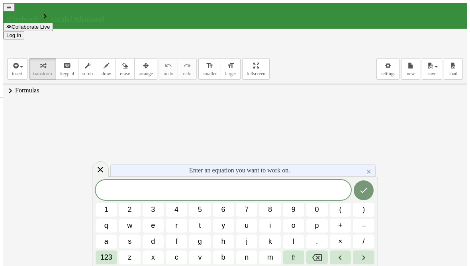  Describe the element at coordinates (270, 258) in the screenshot. I see `button: m` at that location.